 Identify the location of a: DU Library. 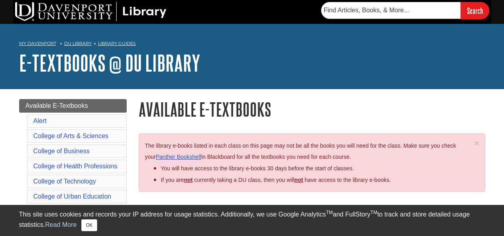
(78, 43).